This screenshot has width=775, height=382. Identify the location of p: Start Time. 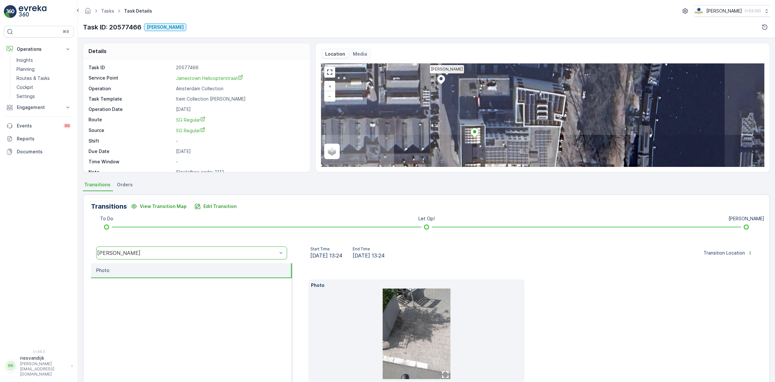
(326, 249).